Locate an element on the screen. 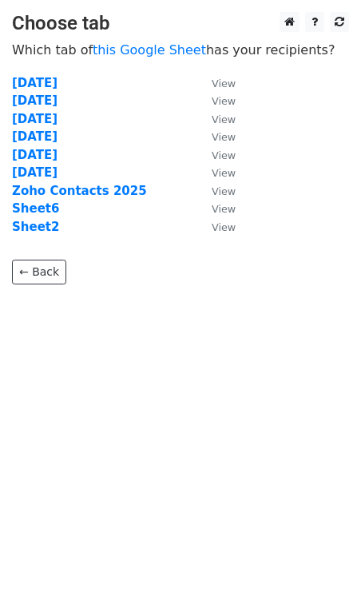 The image size is (361, 612). a: Zoho Contacts 2025 is located at coordinates (79, 191).